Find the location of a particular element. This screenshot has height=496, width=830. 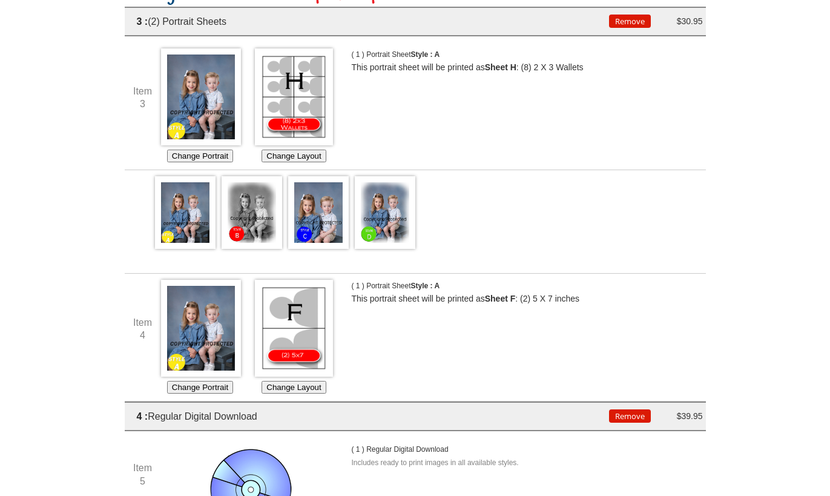

b: Sheet F is located at coordinates (500, 298).